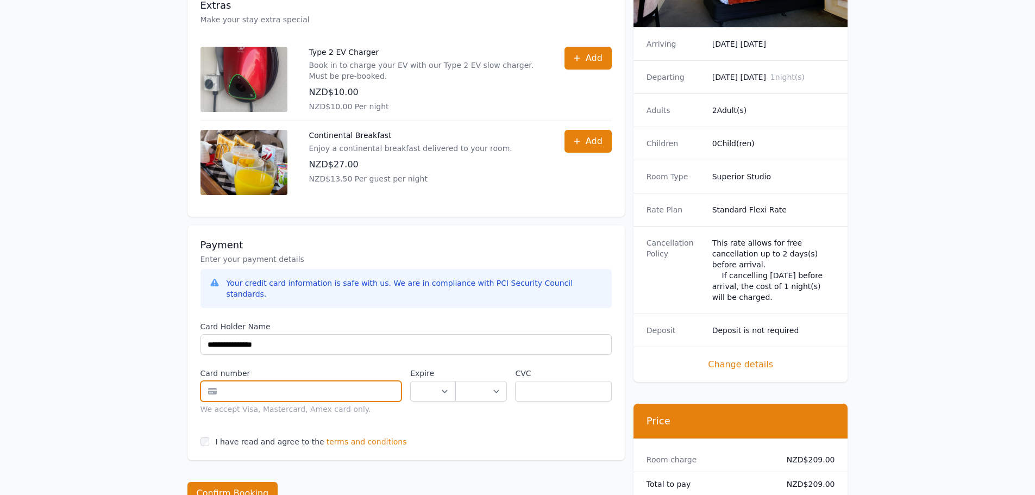 This screenshot has width=1035, height=495. I want to click on dt: Departing, so click(675, 77).